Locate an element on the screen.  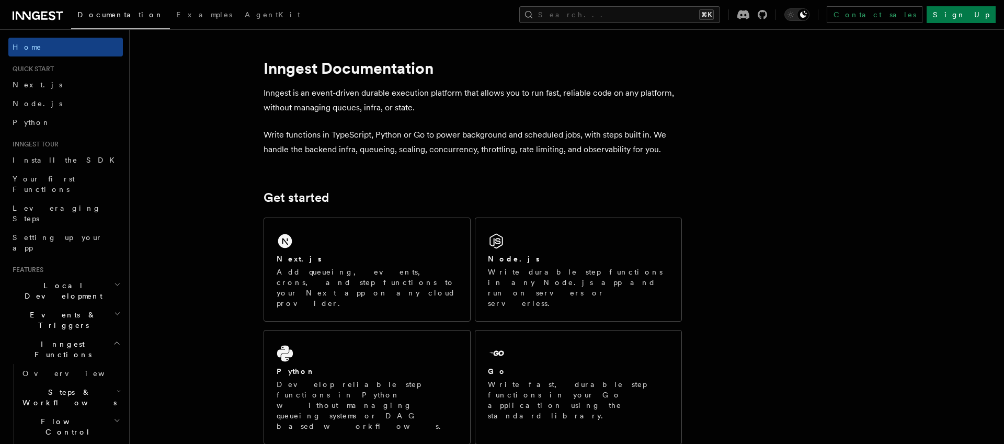
span: AgentKit is located at coordinates (272, 15).